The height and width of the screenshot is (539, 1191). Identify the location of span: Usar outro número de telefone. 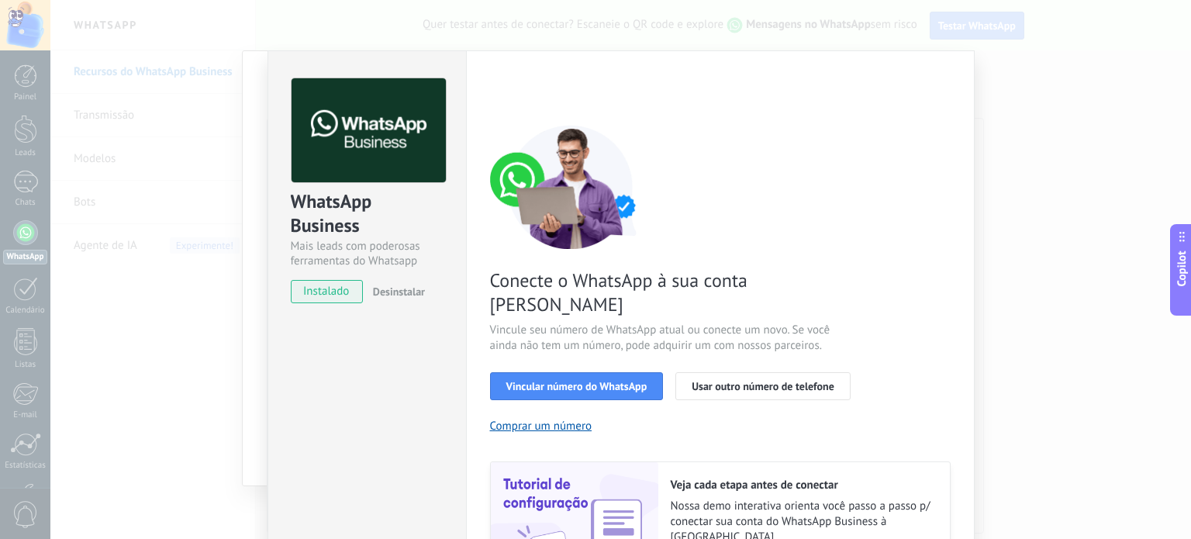
(763, 386).